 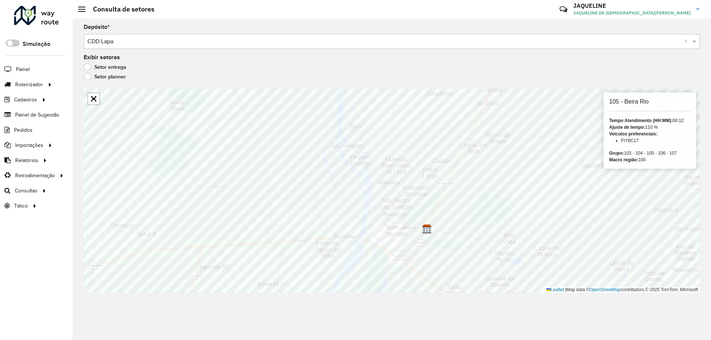 What do you see at coordinates (23, 130) in the screenshot?
I see `span: Pedidos` at bounding box center [23, 130].